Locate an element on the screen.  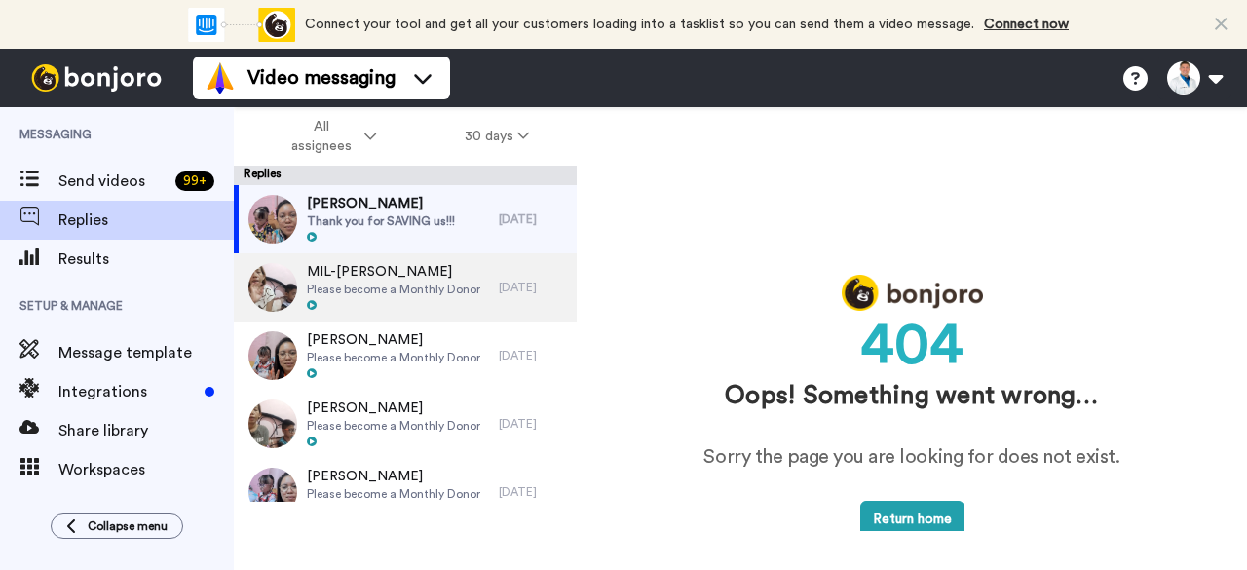
img: 2037e48c-39fc-4ddf-a4a8-e67ab4ac14fd-thumb.jpg is located at coordinates (273, 287).